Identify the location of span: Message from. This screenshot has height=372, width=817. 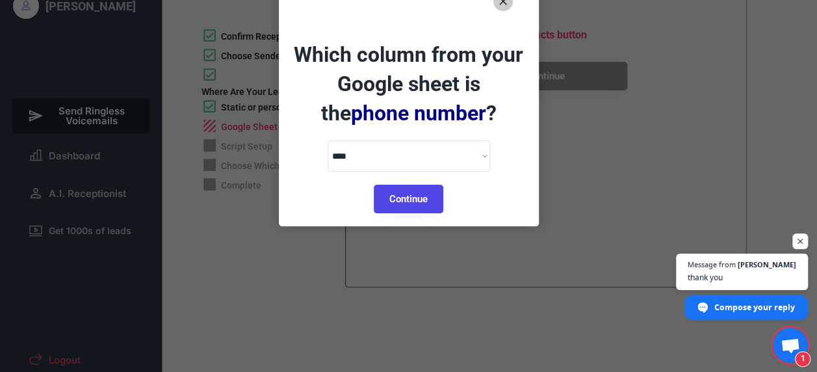
(712, 264).